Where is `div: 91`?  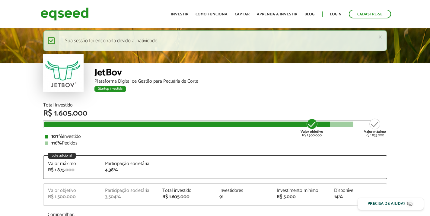
div: 91 is located at coordinates (244, 197).